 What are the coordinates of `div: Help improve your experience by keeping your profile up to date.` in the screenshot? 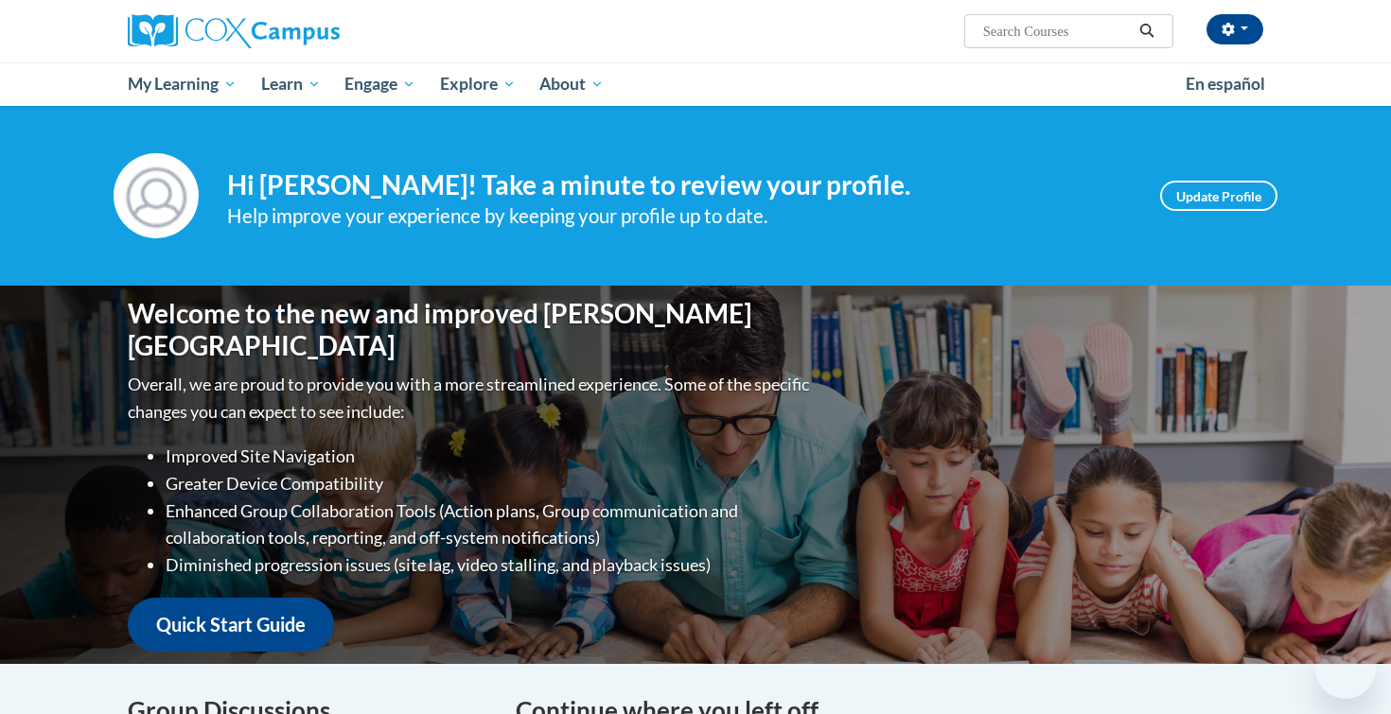 It's located at (679, 216).